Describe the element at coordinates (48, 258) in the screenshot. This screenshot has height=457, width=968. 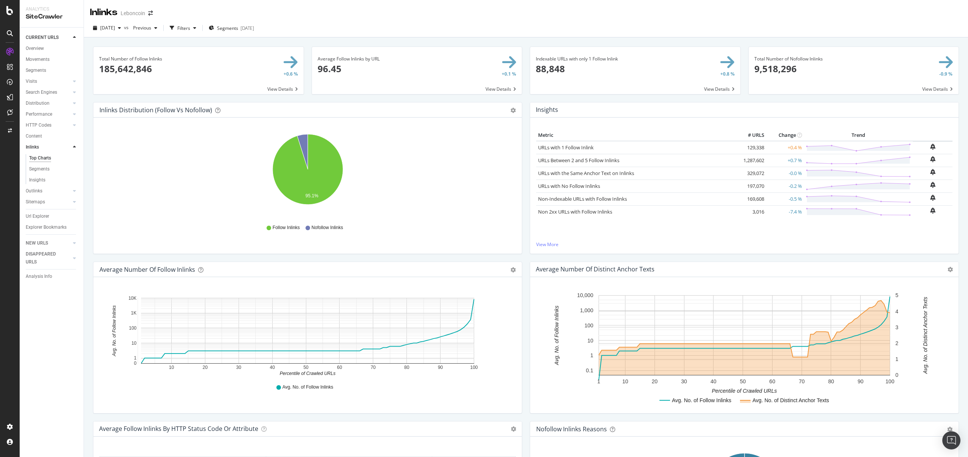
I see `a: DISAPPEARED URLS` at that location.